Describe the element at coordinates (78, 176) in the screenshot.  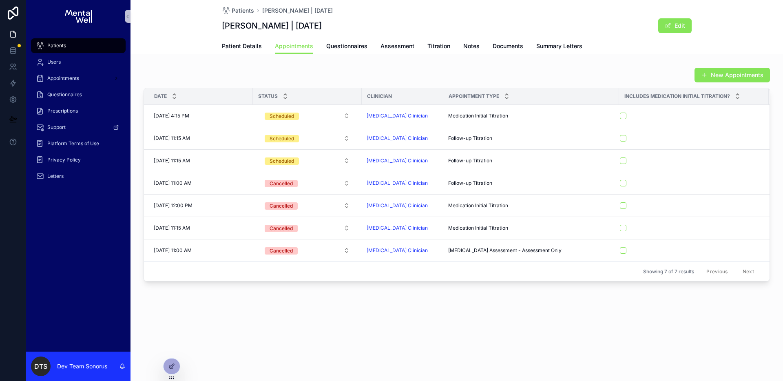
I see `a: Letters` at that location.